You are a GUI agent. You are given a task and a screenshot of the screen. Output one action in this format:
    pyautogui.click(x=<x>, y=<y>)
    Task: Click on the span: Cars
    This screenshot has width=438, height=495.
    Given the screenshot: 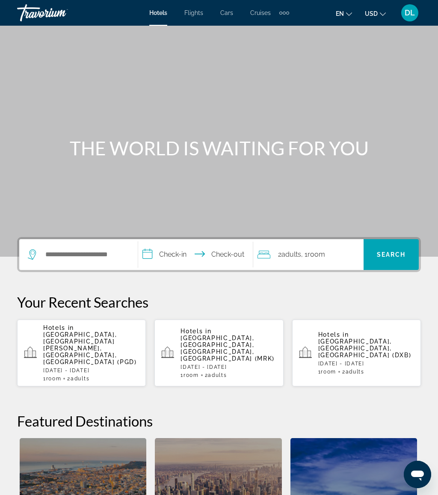 What is the action you would take?
    pyautogui.click(x=227, y=13)
    